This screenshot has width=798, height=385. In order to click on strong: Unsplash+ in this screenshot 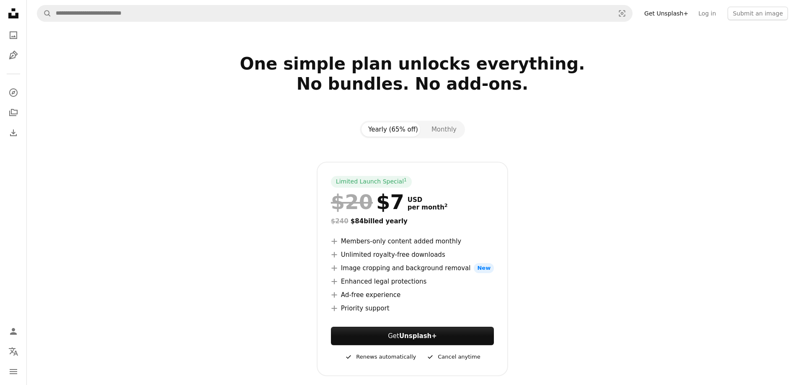, I will do `click(418, 336)`.